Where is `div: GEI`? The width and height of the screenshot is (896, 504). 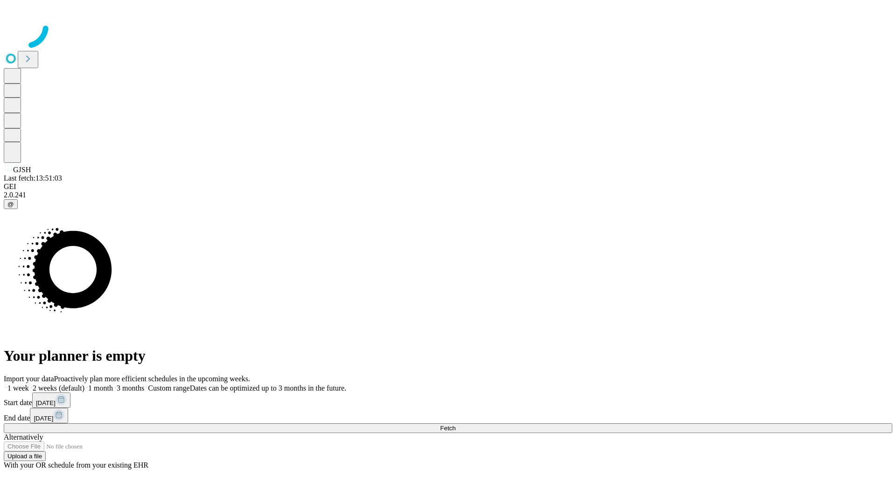
div: GEI is located at coordinates (448, 187).